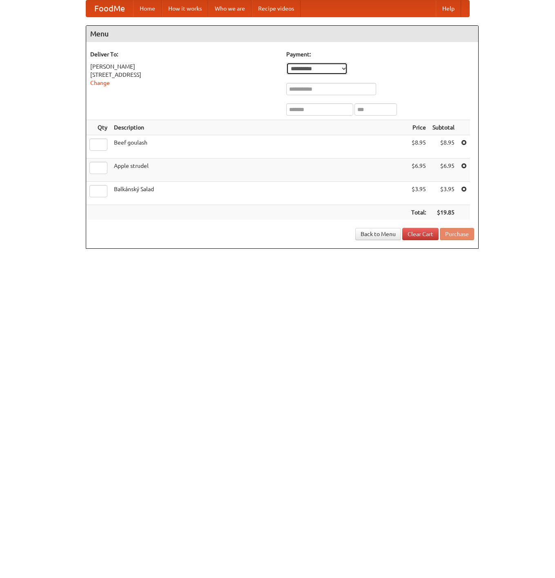  What do you see at coordinates (448, 9) in the screenshot?
I see `a: Help` at bounding box center [448, 9].